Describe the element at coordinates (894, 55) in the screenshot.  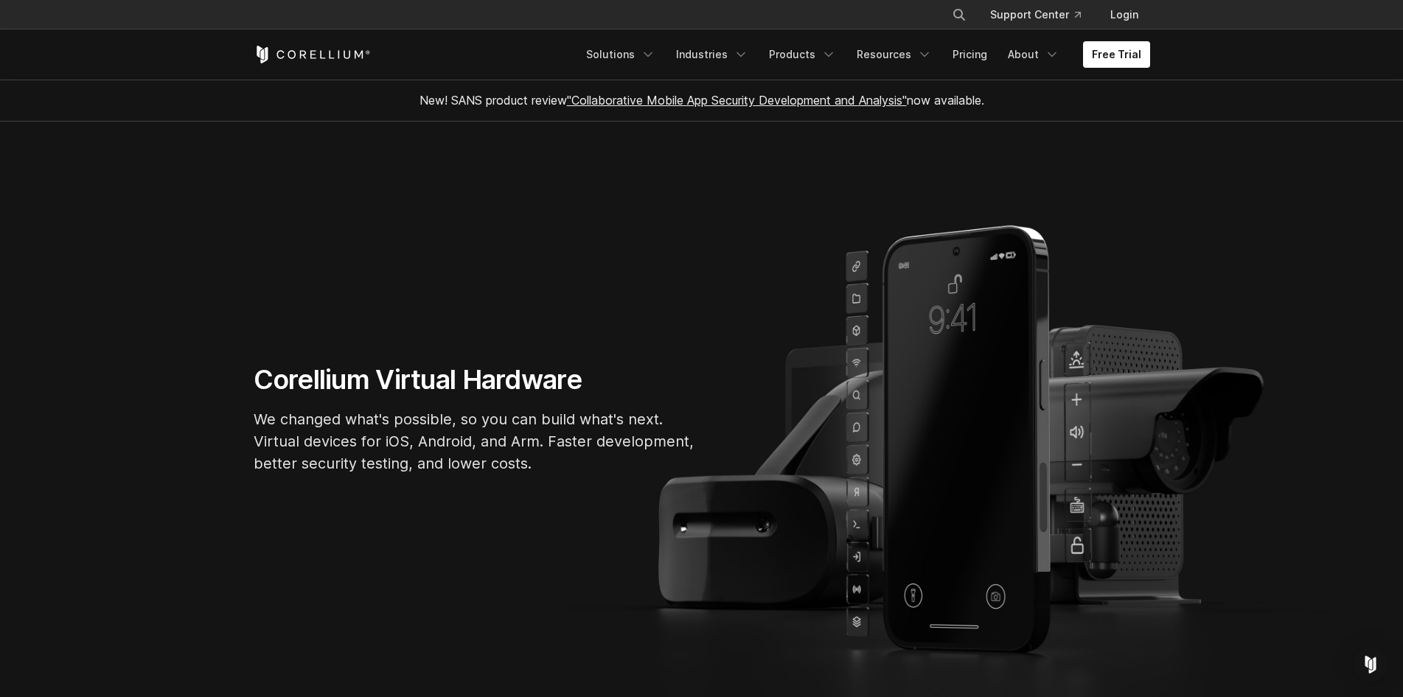
I see `a: Resources` at that location.